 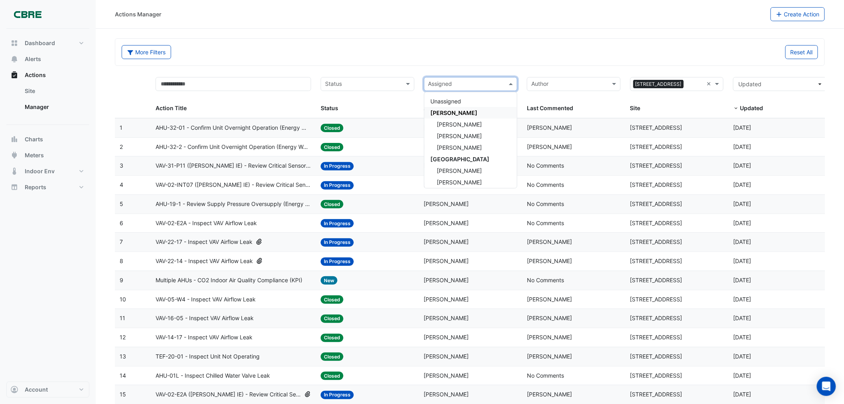 What do you see at coordinates (742, 299) in the screenshot?
I see `span: 2025-09-30T11:41:15.698` at bounding box center [742, 299].